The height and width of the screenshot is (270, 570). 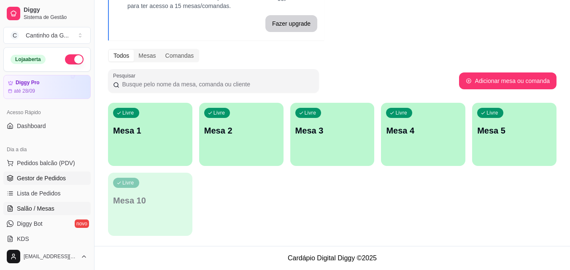 I want to click on button: LivreMesa 3, so click(x=333, y=135).